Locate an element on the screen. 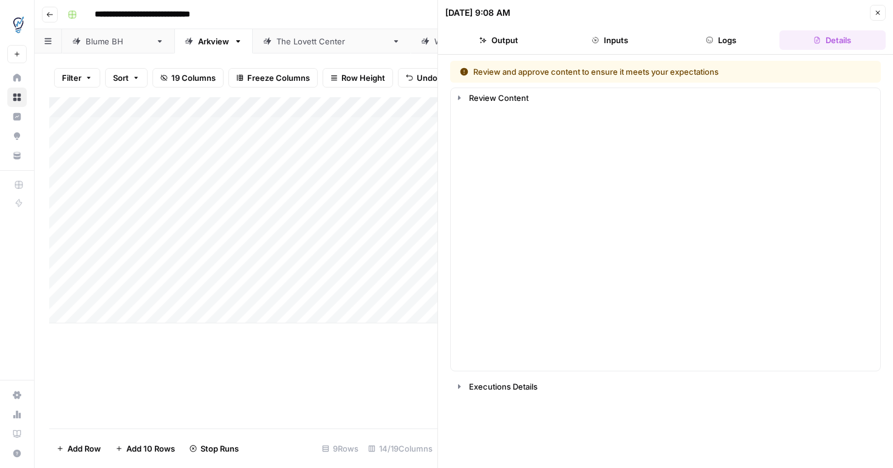 Image resolution: width=893 pixels, height=468 pixels. button: Stop Runs is located at coordinates (214, 448).